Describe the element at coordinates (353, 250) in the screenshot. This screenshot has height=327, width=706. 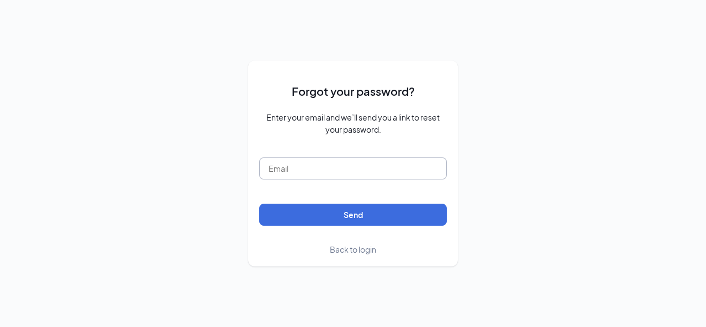
I see `span: Back to login` at that location.